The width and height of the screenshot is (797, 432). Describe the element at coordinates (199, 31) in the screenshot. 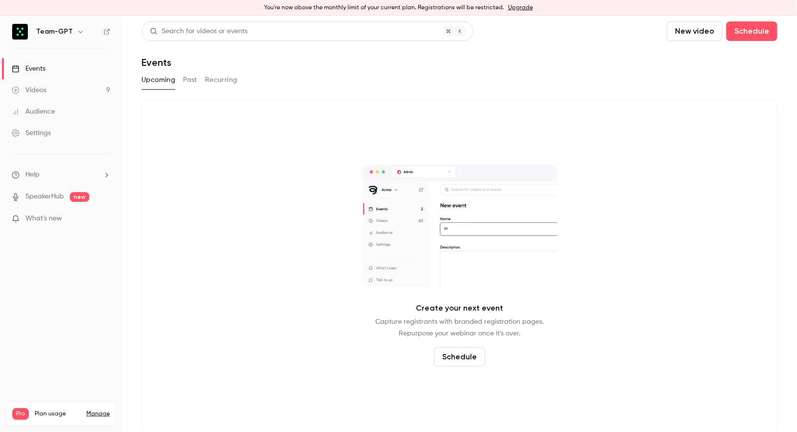

I see `div: Search for videos or events` at that location.